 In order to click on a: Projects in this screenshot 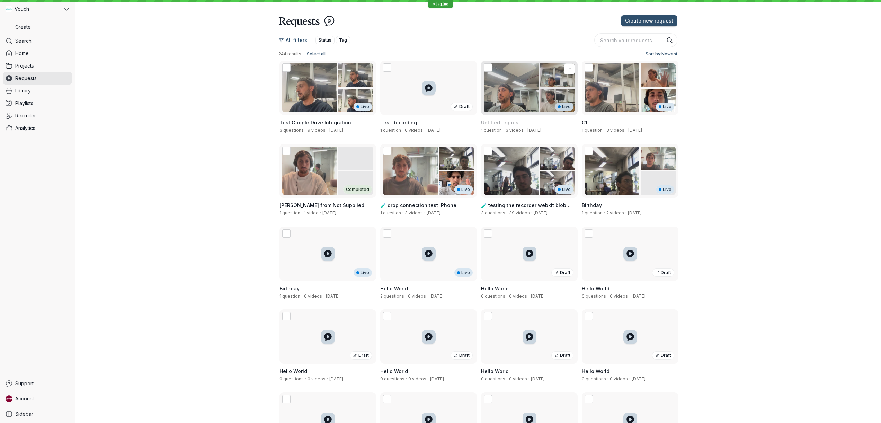, I will do `click(37, 66)`.